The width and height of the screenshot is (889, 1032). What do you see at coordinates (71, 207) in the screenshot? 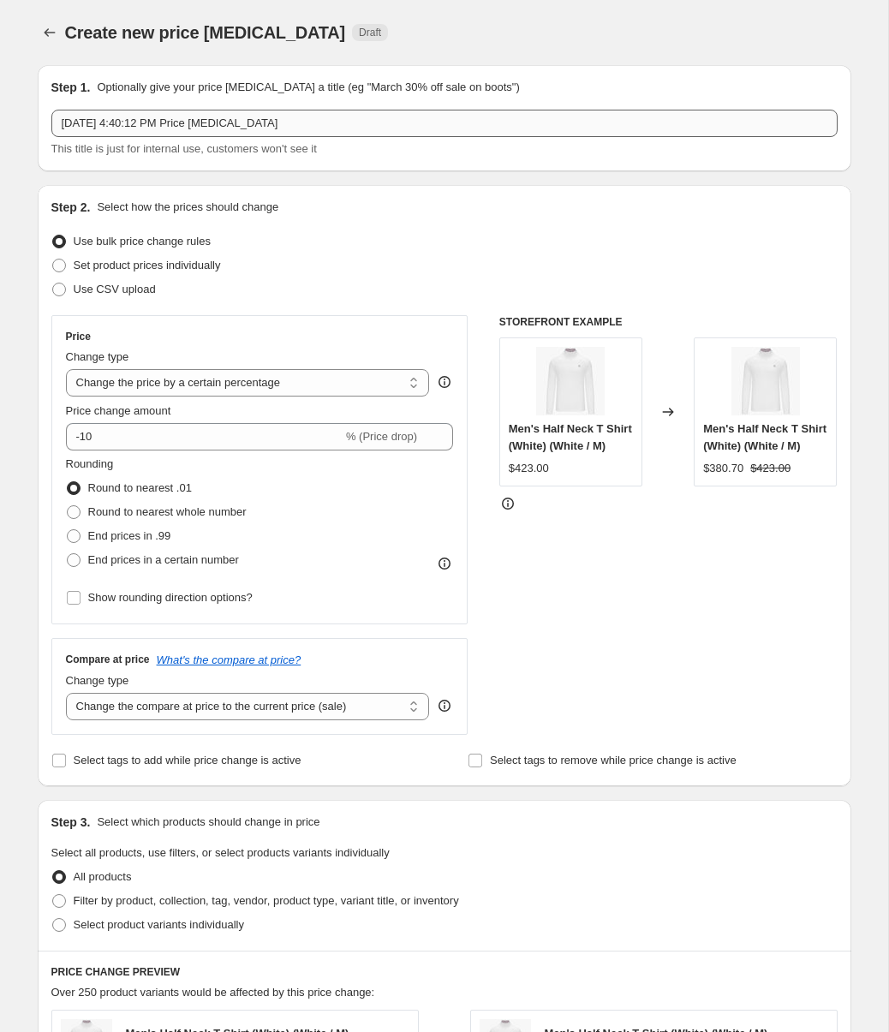
I see `h2: Step 2.` at bounding box center [71, 207].